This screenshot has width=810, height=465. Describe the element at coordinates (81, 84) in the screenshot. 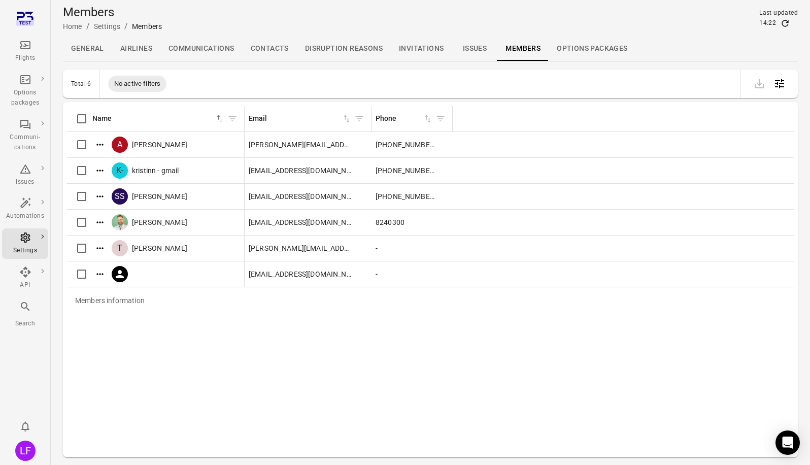

I see `div: Total 6` at that location.